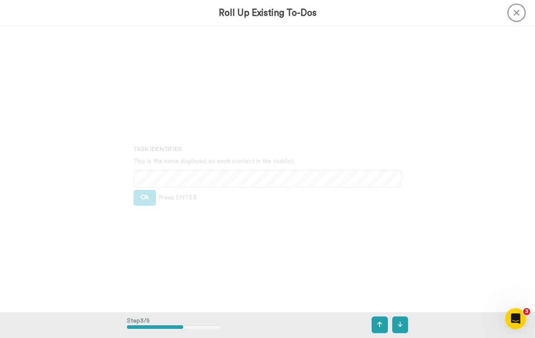  I want to click on div: Step 3 / 5, so click(174, 325).